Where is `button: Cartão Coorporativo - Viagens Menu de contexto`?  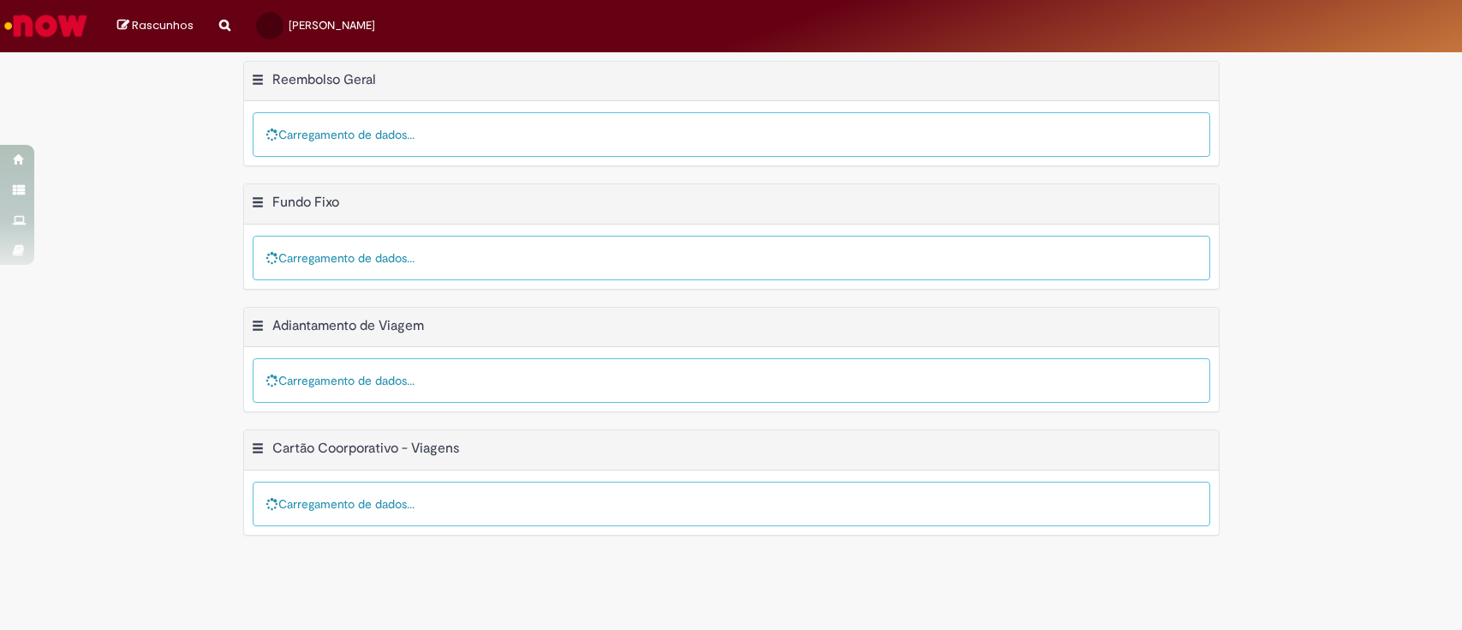
button: Cartão Coorporativo - Viagens Menu de contexto is located at coordinates (258, 451).